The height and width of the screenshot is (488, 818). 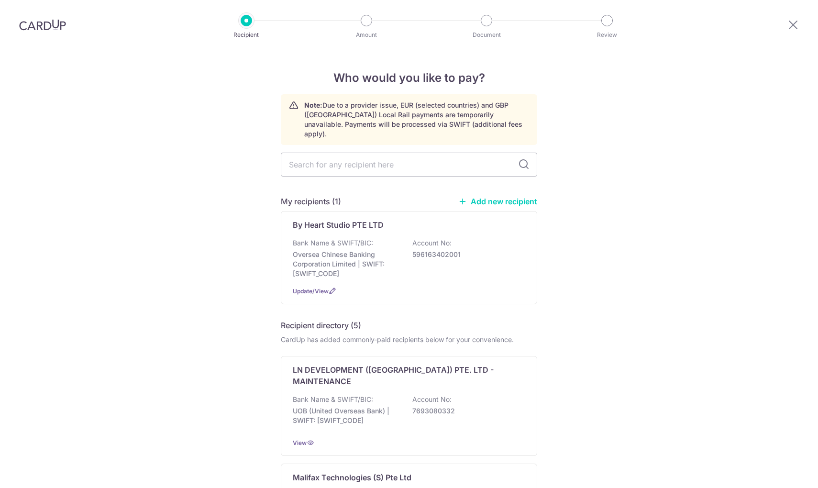 I want to click on h5: Recipient directory (5), so click(x=321, y=325).